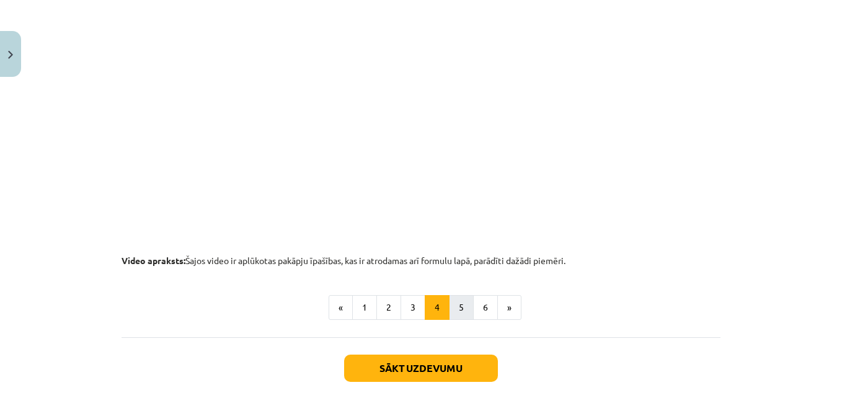  Describe the element at coordinates (11, 55) in the screenshot. I see `img: icon-close-lesson-0947bae3869378f0d4975bcd49f059093ad1ed9edebbc8119c70593378902aed.svg` at that location.